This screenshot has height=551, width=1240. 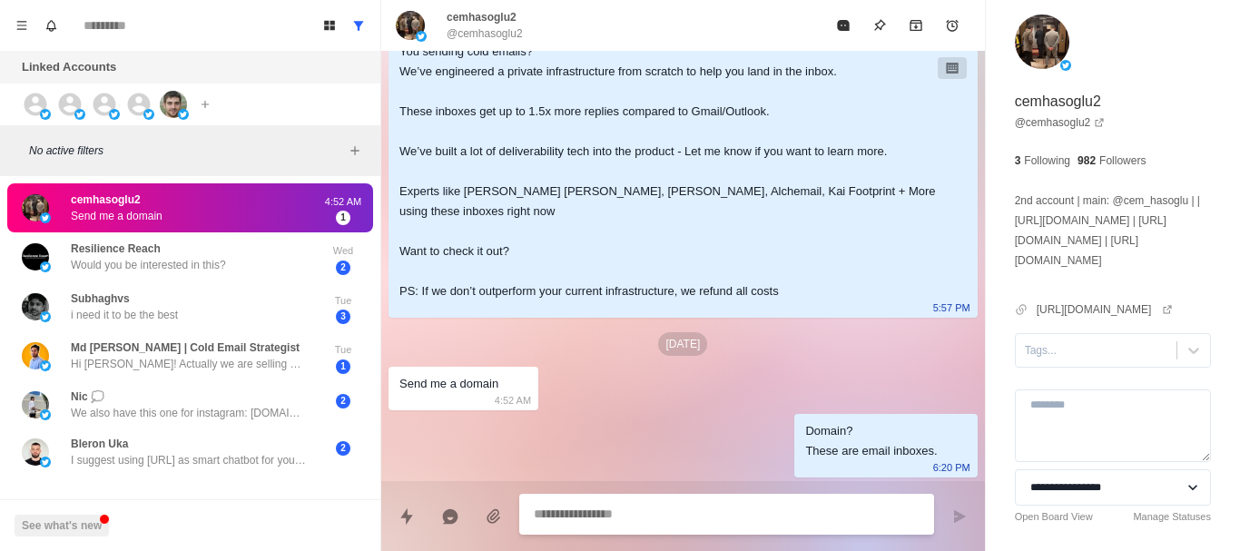 What do you see at coordinates (355, 151) in the screenshot?
I see `button: Add filters` at bounding box center [355, 151].